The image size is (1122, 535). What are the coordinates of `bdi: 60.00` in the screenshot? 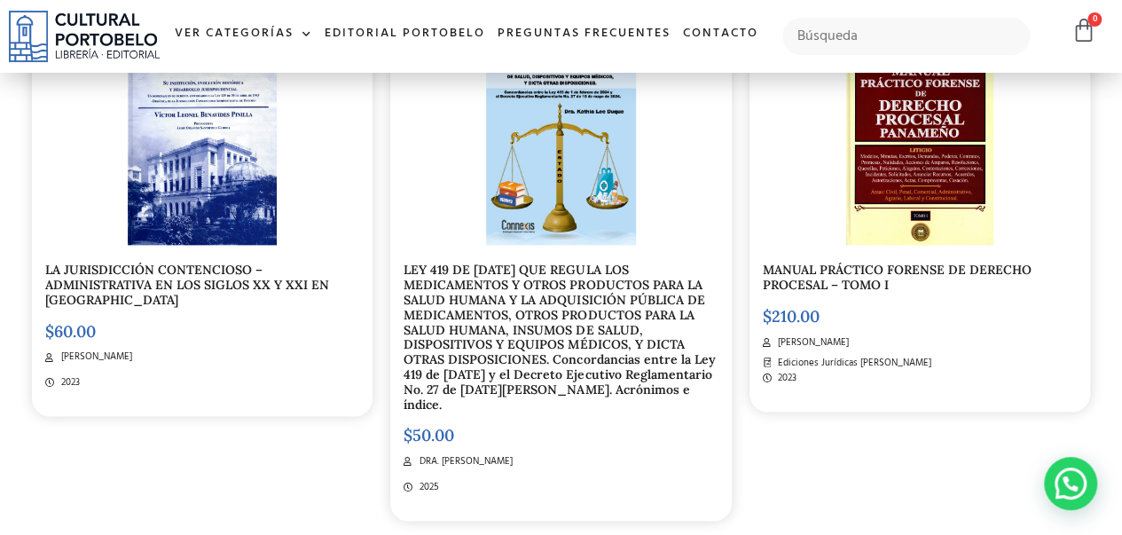 It's located at (70, 331).